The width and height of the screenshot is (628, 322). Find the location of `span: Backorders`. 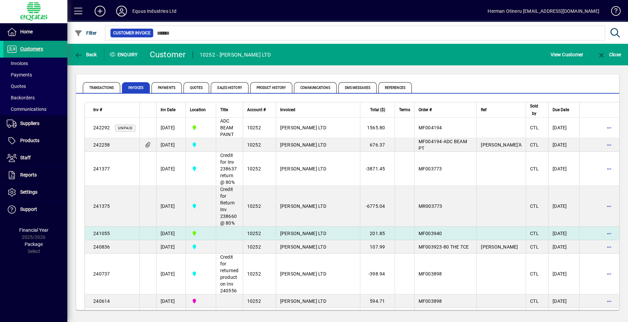

span: Backorders is located at coordinates (21, 98).